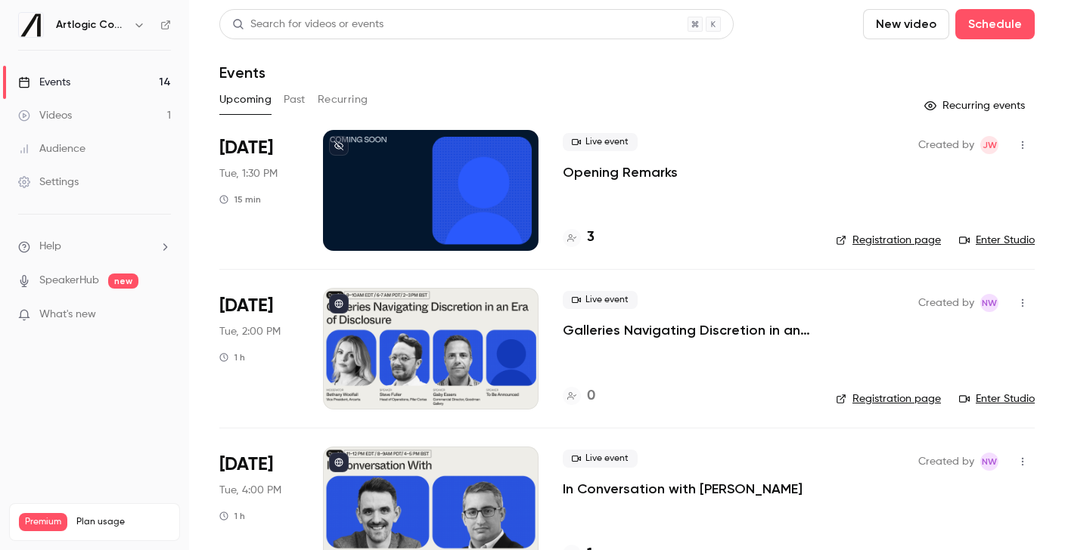 The image size is (1065, 550). I want to click on span: Help, so click(50, 247).